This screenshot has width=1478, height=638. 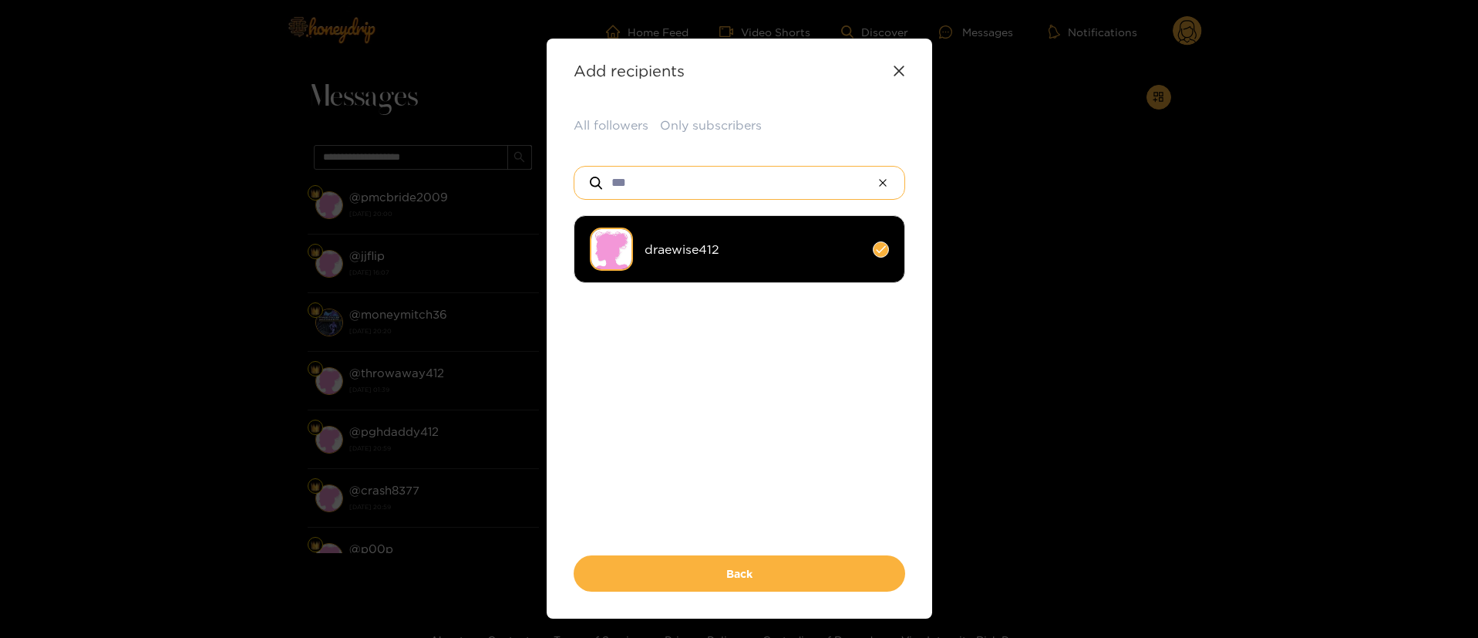 What do you see at coordinates (711, 125) in the screenshot?
I see `button: Only subscribers` at bounding box center [711, 125].